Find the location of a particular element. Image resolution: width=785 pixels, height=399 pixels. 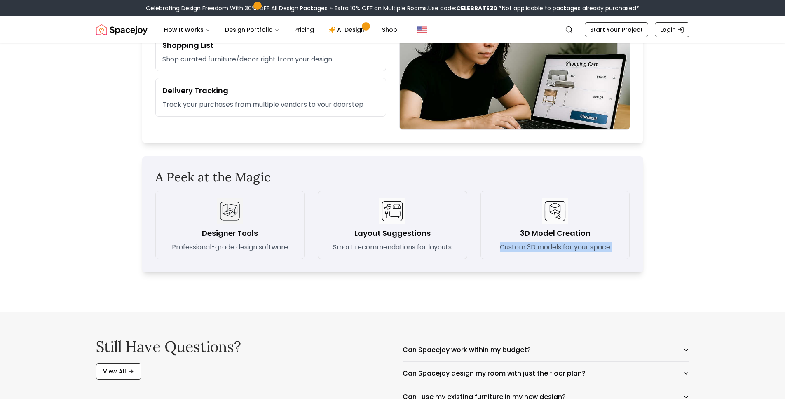

a: View All is located at coordinates (119, 371).